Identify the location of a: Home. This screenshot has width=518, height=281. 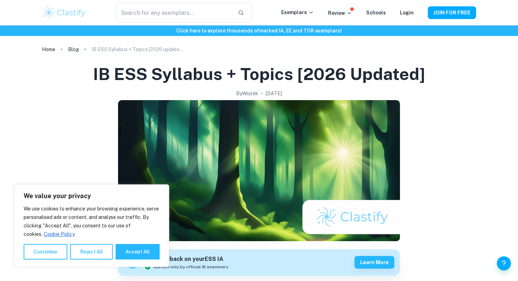
(49, 49).